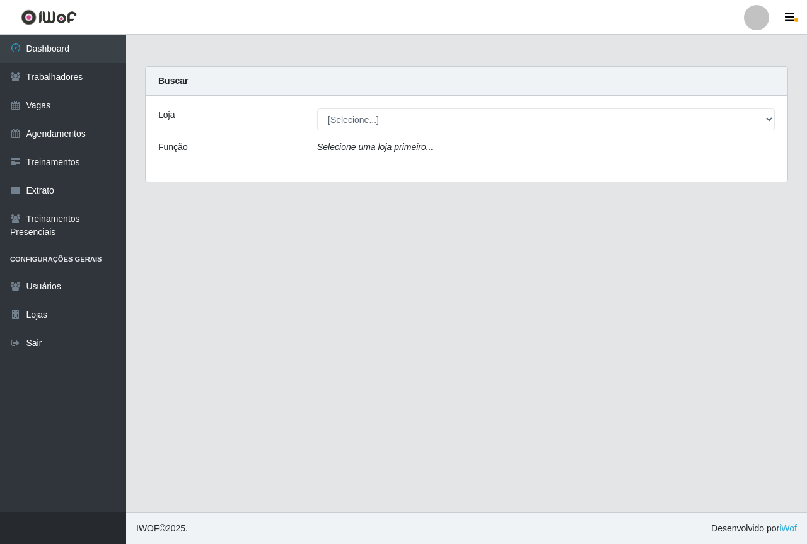 The height and width of the screenshot is (544, 807). What do you see at coordinates (49, 17) in the screenshot?
I see `img: CoreUI Logo` at bounding box center [49, 17].